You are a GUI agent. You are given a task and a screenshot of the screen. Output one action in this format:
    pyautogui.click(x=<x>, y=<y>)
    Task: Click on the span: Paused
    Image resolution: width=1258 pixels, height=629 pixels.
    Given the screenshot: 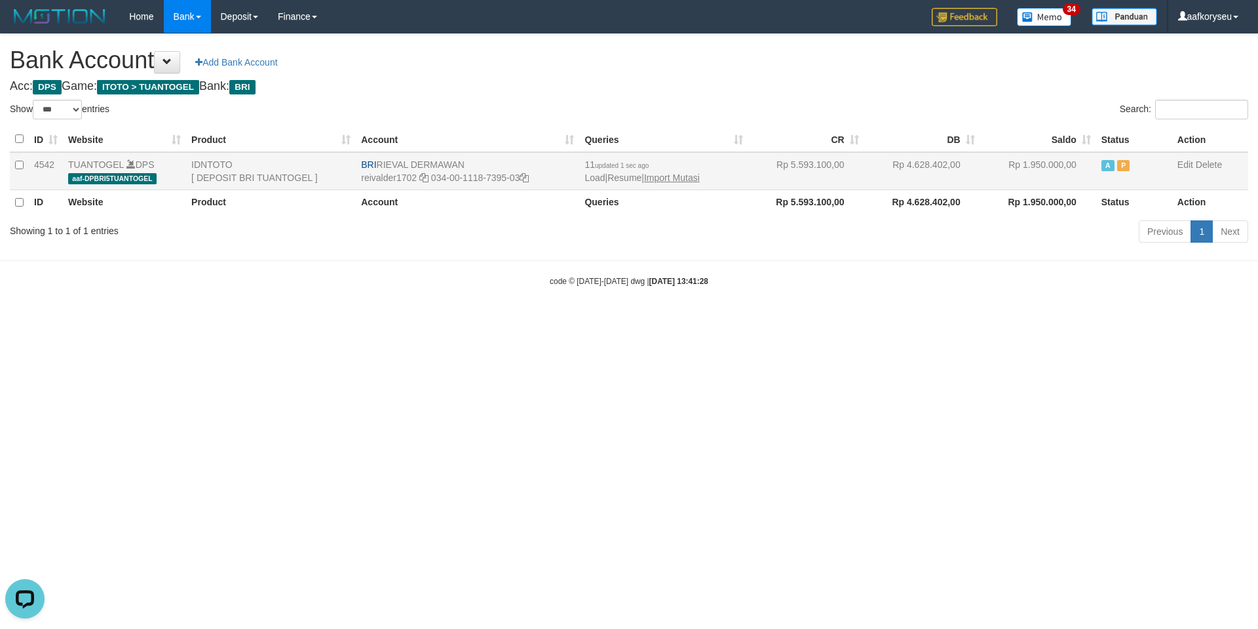 What is the action you would take?
    pyautogui.click(x=1124, y=165)
    